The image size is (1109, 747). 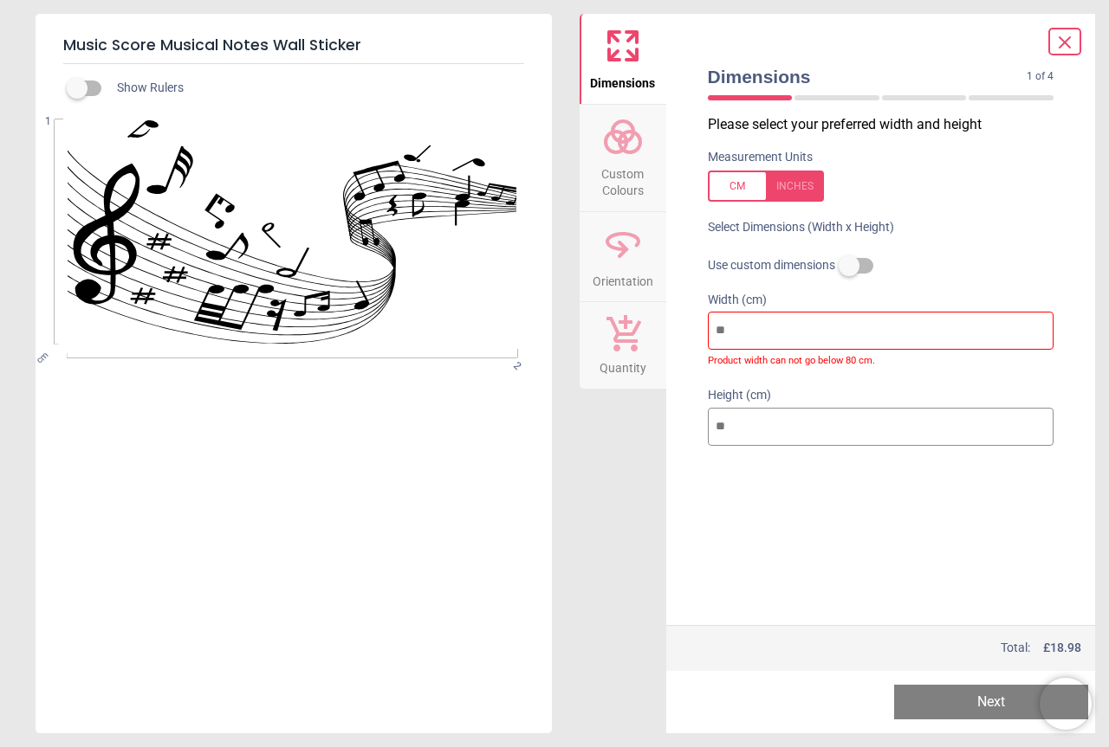 I want to click on button: Custom Colours, so click(x=623, y=158).